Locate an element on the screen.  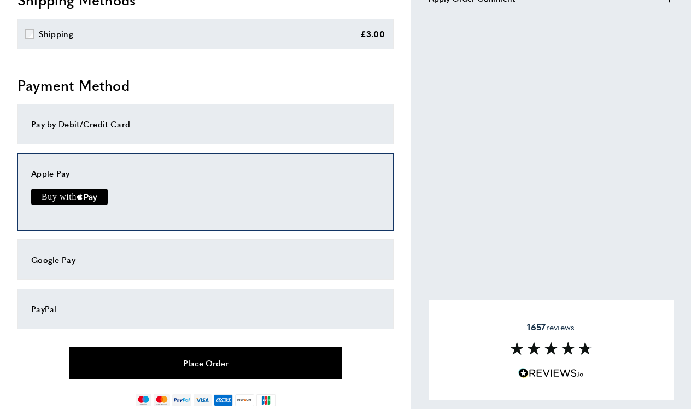
img: paypal is located at coordinates (181, 400).